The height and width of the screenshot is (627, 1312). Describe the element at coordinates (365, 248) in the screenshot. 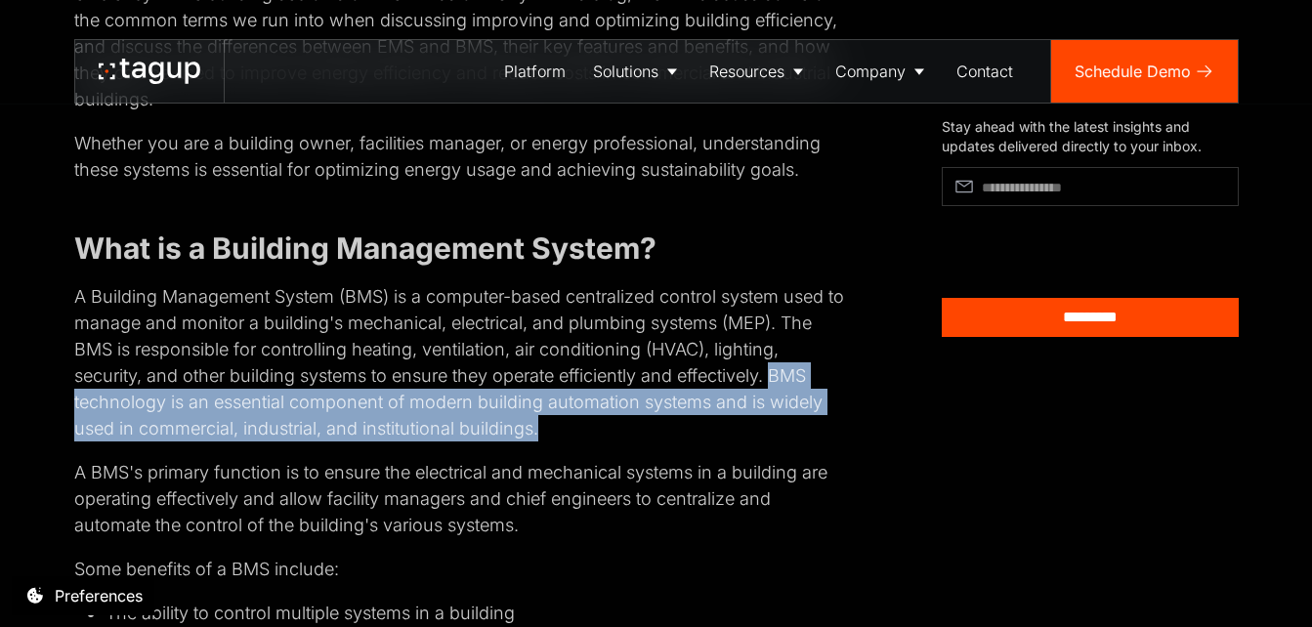

I see `strong: What is a Building Management System?` at that location.